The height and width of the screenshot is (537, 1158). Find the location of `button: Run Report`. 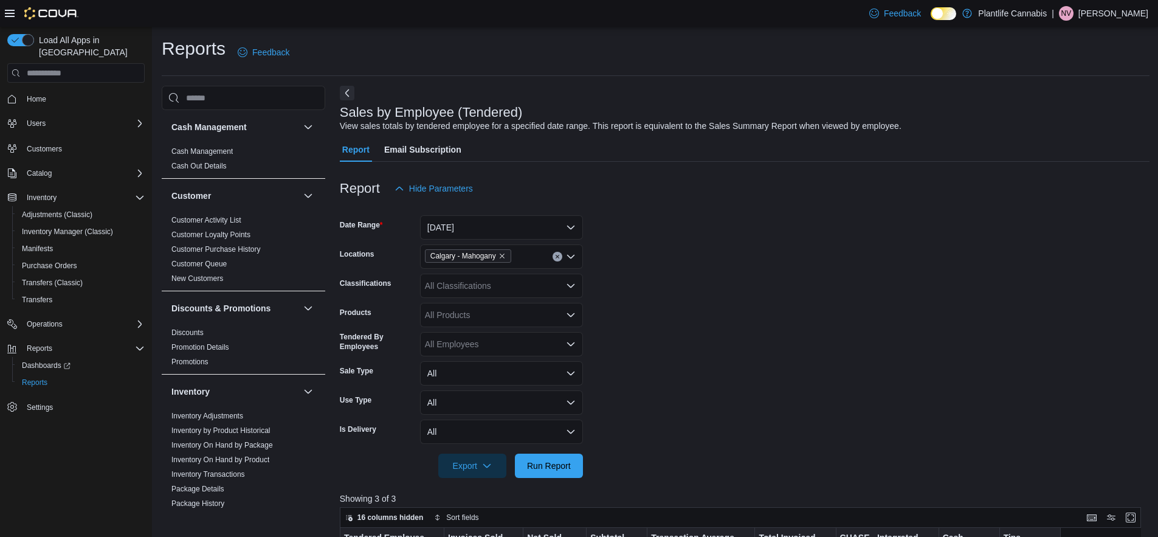

button: Run Report is located at coordinates (549, 466).